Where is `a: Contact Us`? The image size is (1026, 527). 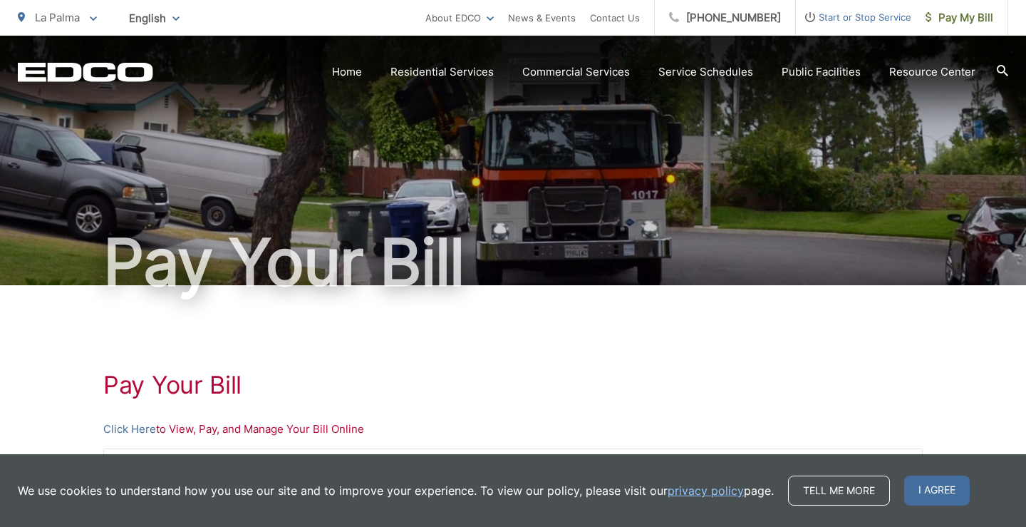 a: Contact Us is located at coordinates (615, 18).